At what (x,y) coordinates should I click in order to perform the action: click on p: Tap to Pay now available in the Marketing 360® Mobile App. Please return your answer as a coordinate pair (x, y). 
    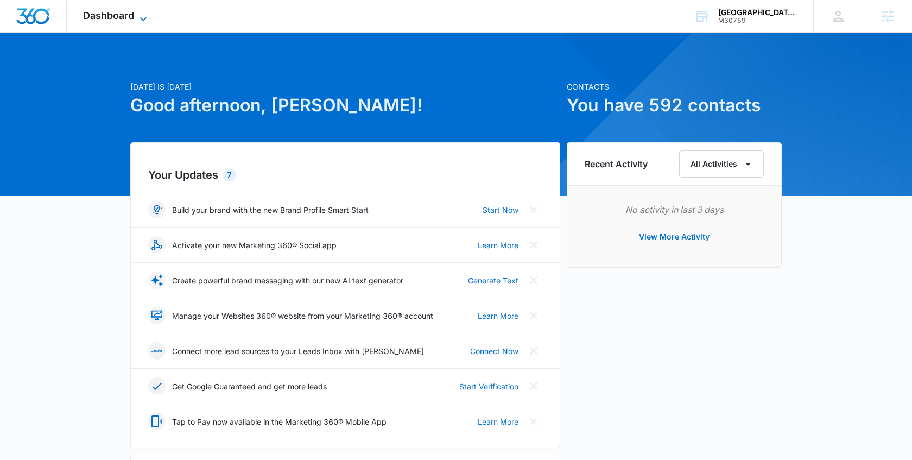
    Looking at the image, I should click on (279, 421).